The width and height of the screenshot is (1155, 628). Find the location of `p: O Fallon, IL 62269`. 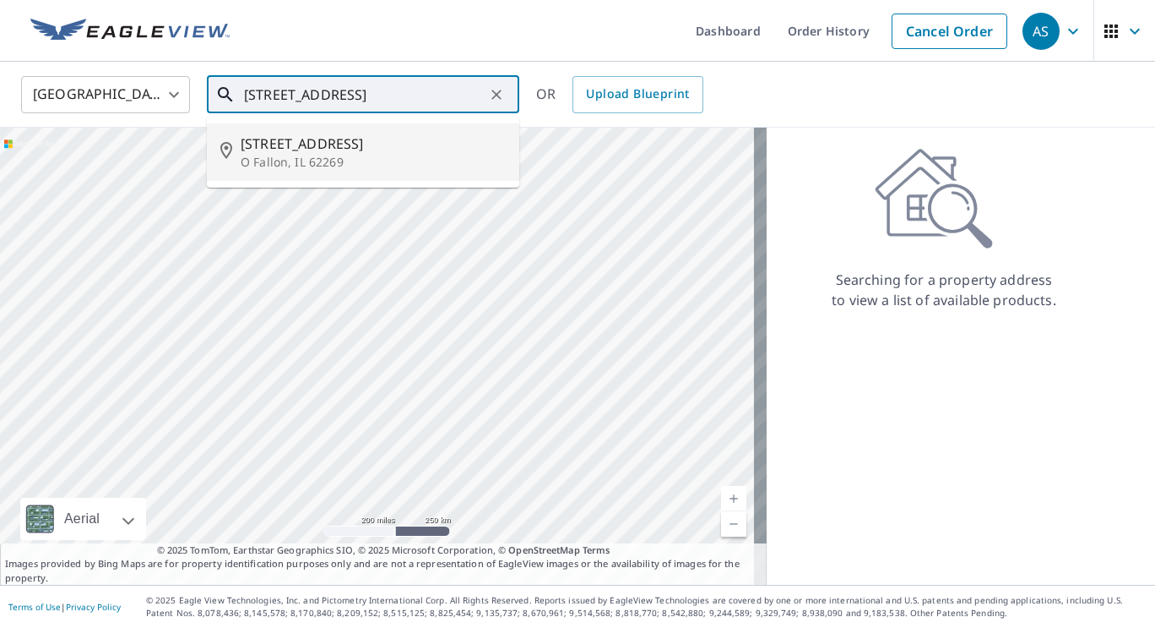

p: O Fallon, IL 62269 is located at coordinates (373, 162).